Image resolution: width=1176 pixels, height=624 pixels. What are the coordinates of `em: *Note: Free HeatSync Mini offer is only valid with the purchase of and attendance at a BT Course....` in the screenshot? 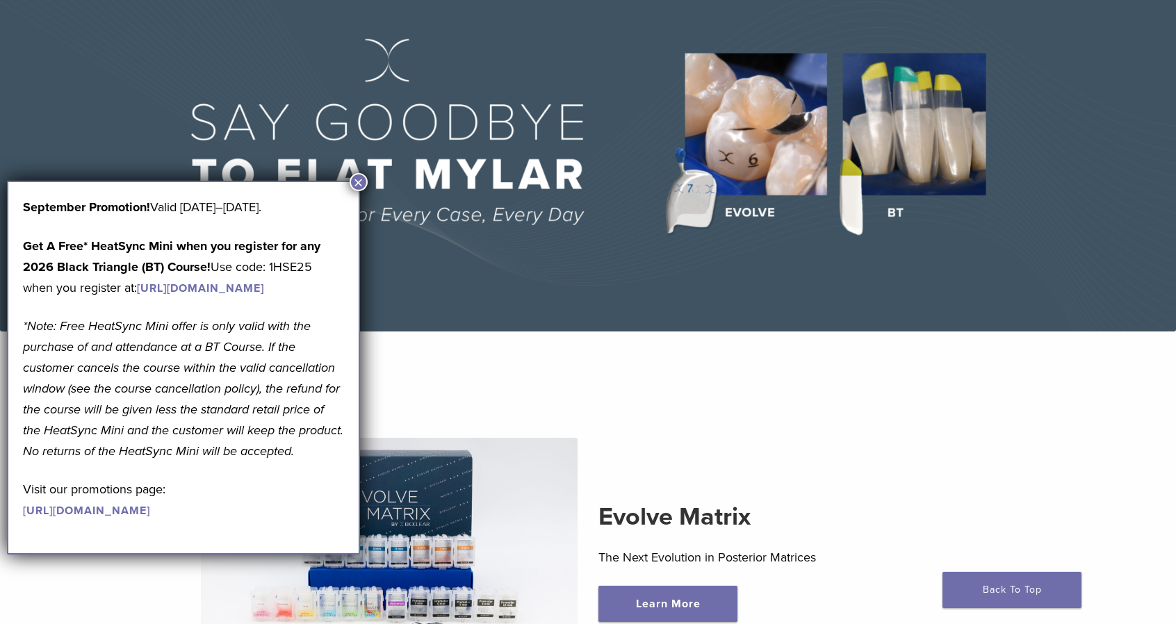 It's located at (183, 388).